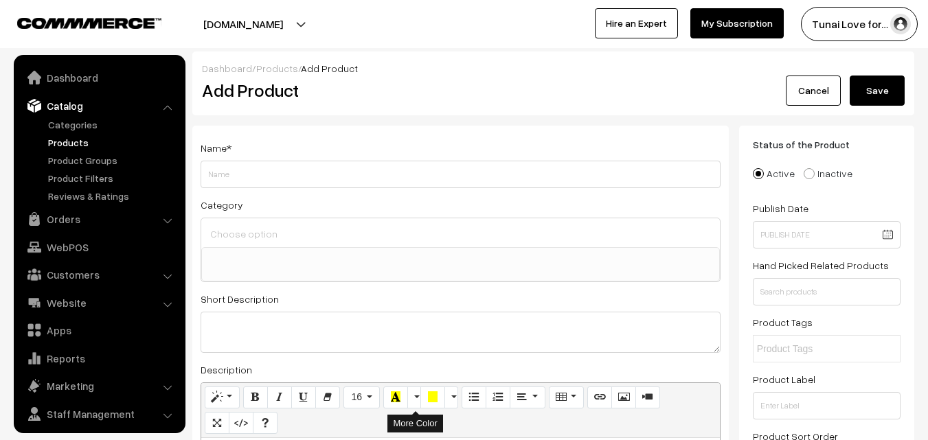  What do you see at coordinates (813, 91) in the screenshot?
I see `a: Cancel` at bounding box center [813, 91].